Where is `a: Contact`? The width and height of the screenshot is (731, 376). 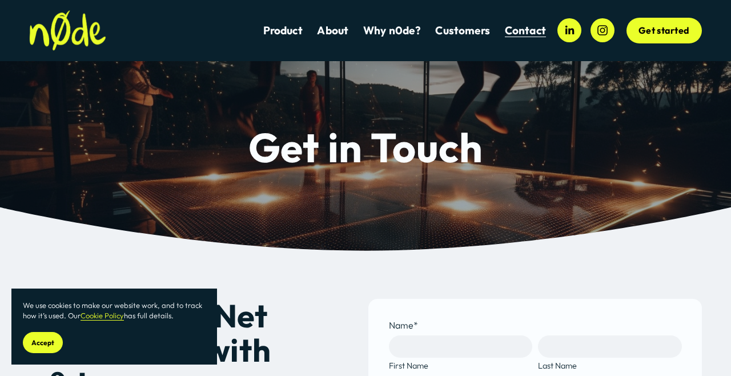
a: Contact is located at coordinates (525, 30).